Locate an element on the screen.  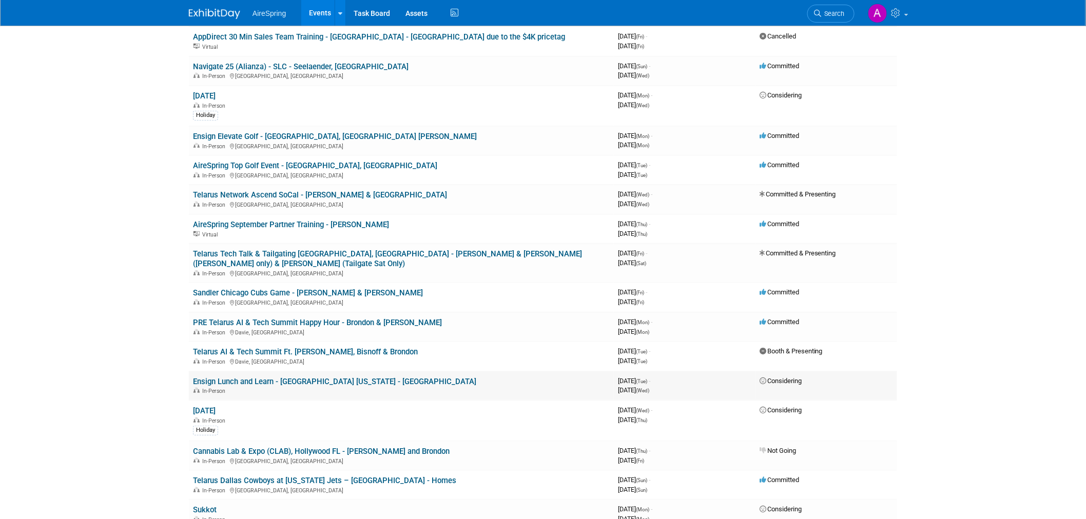
span: Cancelled is located at coordinates (777, 36).